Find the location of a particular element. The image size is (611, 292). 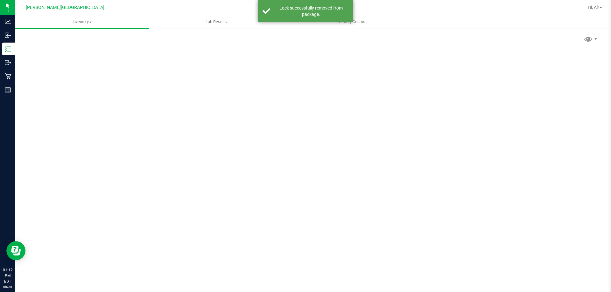

inline-svg: Outbound is located at coordinates (8, 63).